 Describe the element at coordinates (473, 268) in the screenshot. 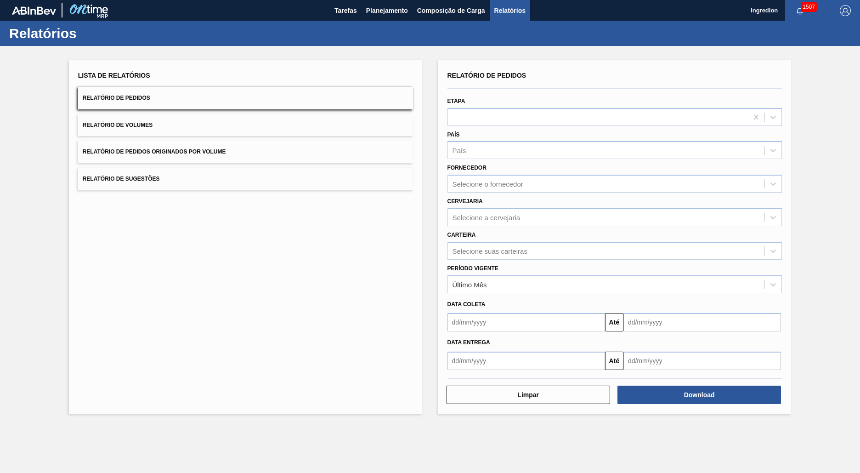

I see `label: Período Vigente` at that location.